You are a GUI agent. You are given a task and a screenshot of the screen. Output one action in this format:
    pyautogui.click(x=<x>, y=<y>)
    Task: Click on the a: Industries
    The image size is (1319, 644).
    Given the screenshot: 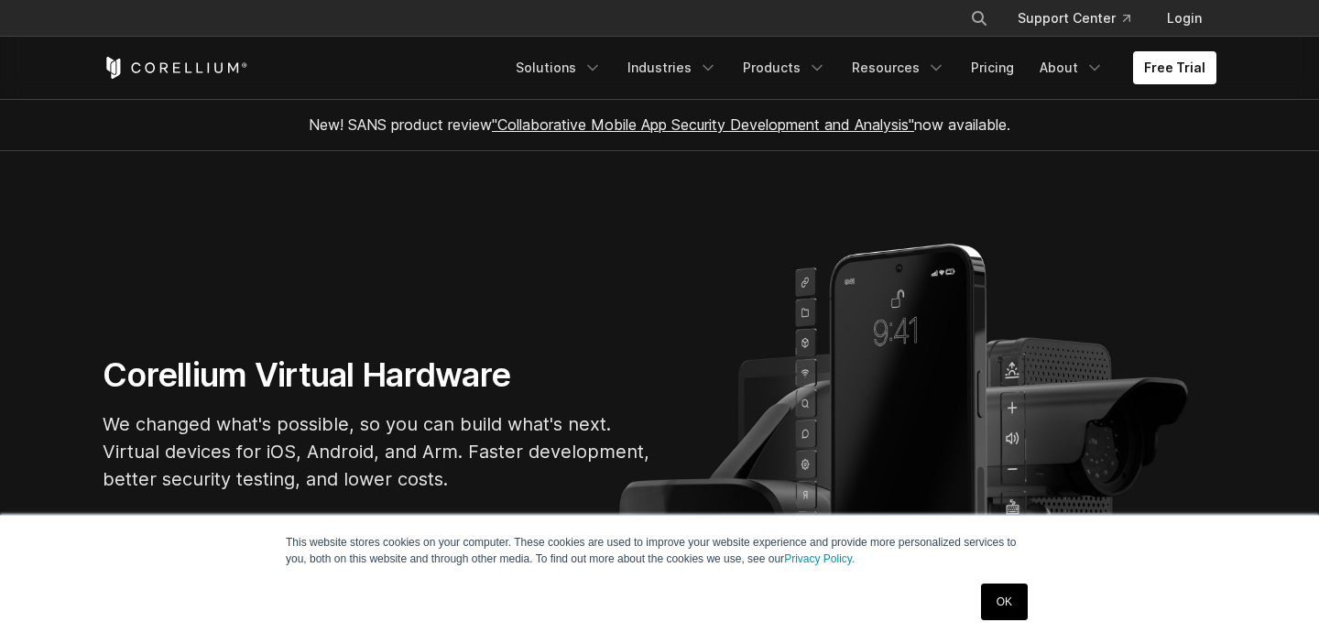 What is the action you would take?
    pyautogui.click(x=672, y=68)
    